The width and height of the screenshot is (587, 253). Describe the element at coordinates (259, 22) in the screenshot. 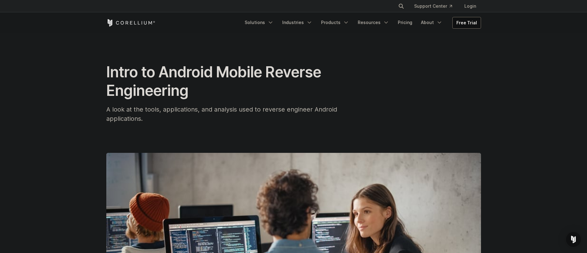

I see `a: Solutions` at that location.